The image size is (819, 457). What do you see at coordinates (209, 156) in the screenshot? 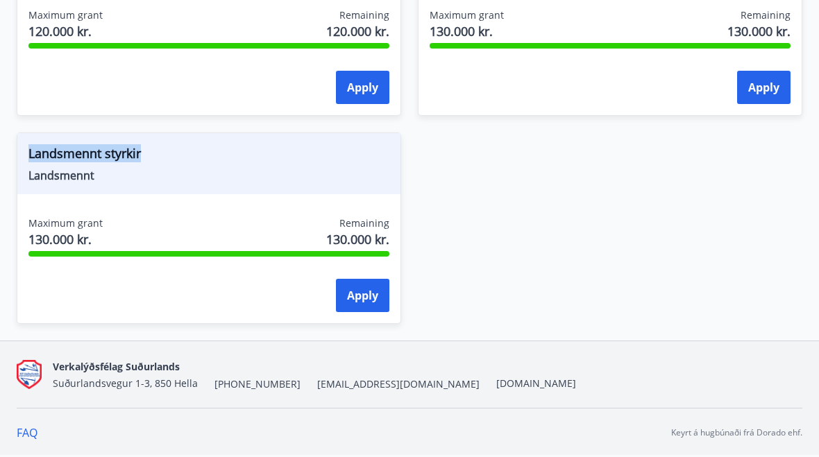
I see `span: Landsmennt styrkir` at bounding box center [209, 156].